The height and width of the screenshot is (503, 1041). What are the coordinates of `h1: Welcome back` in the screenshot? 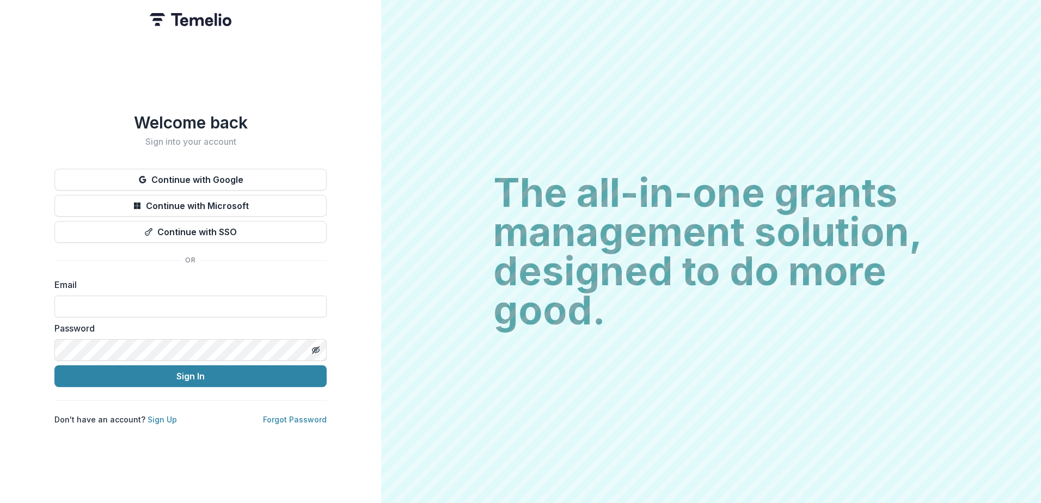 It's located at (191, 123).